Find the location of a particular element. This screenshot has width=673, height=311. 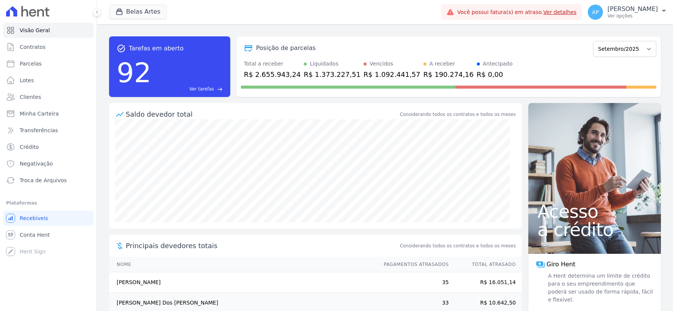

a: Conta Hent is located at coordinates (48, 235).